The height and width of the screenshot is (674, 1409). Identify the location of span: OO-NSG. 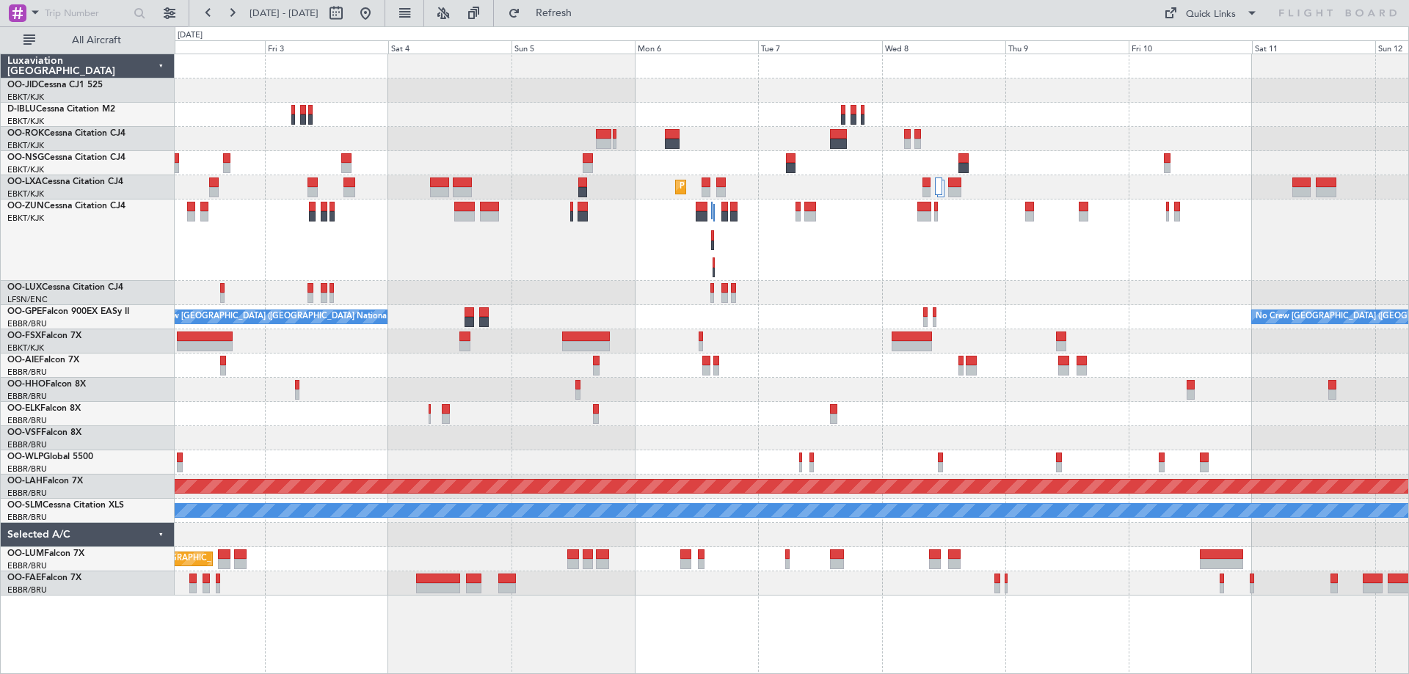
(26, 158).